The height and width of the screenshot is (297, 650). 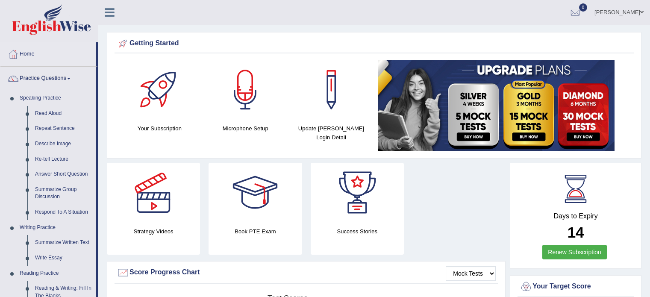 I want to click on div: Getting Started, so click(x=374, y=44).